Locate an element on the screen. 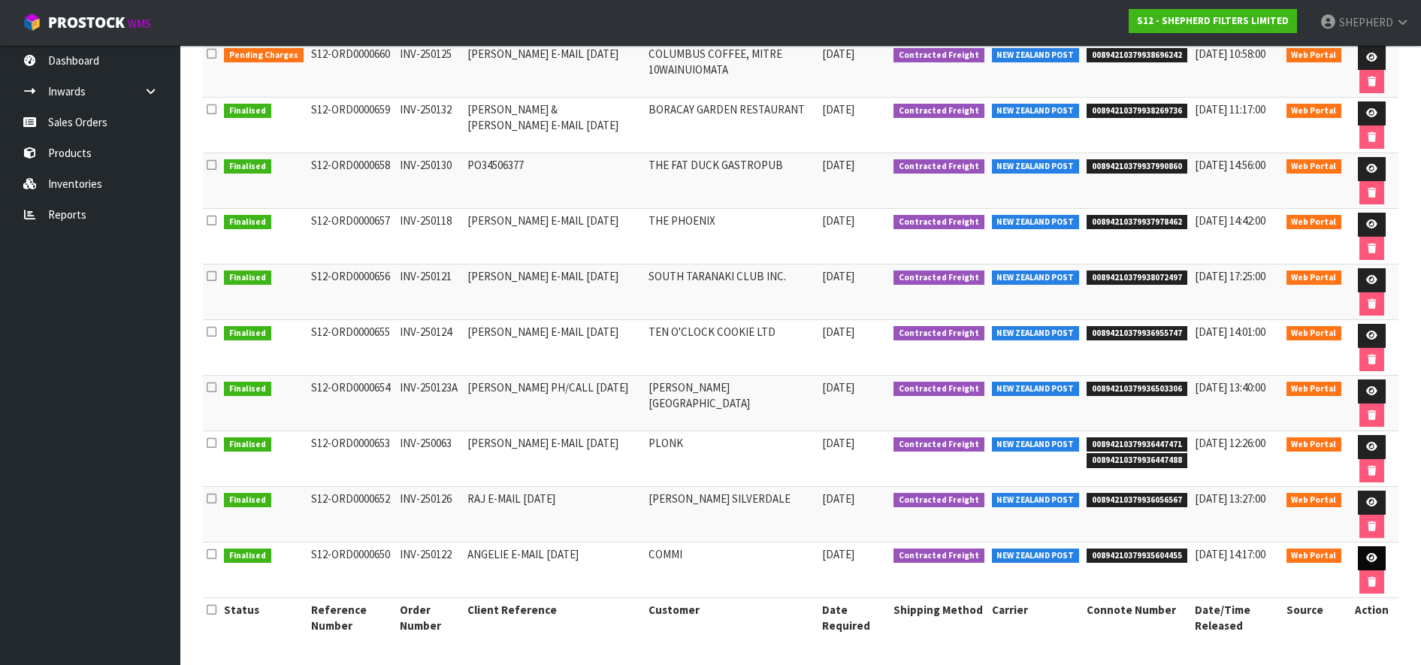 This screenshot has height=665, width=1421. td: INV-250063 is located at coordinates (430, 459).